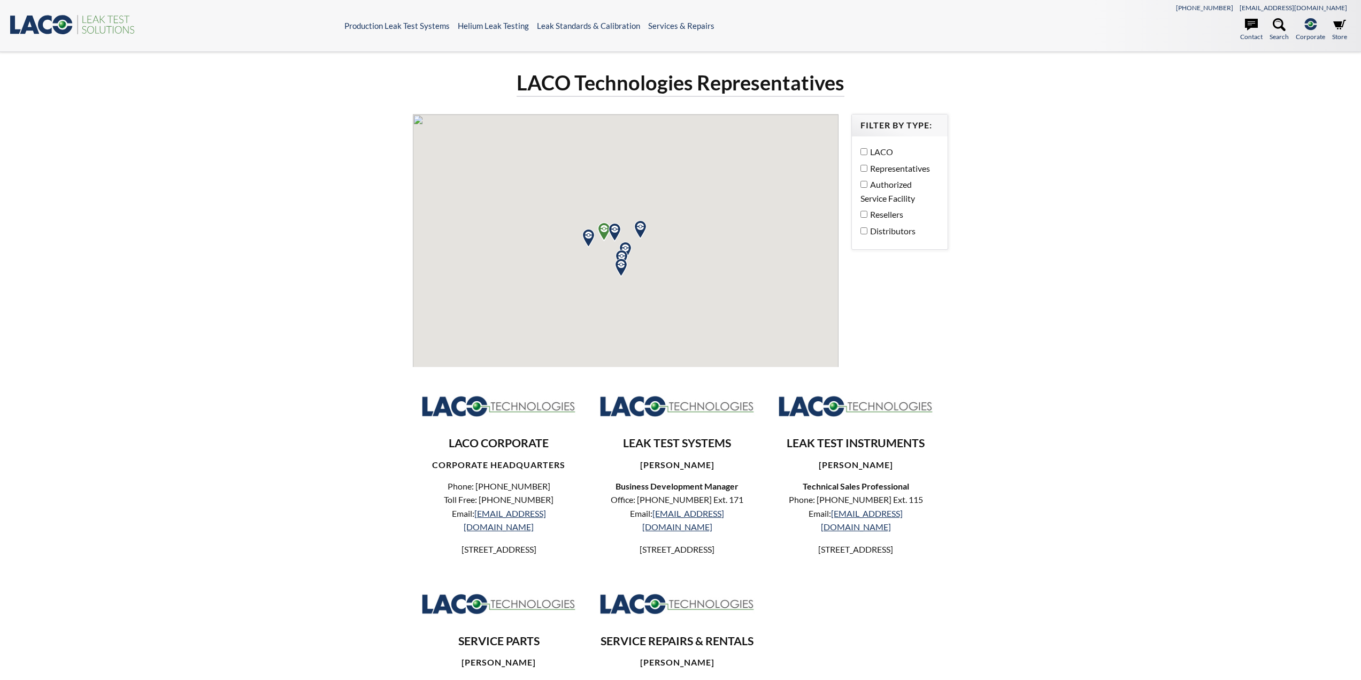  Describe the element at coordinates (493, 26) in the screenshot. I see `a: Helium Leak Testing` at that location.